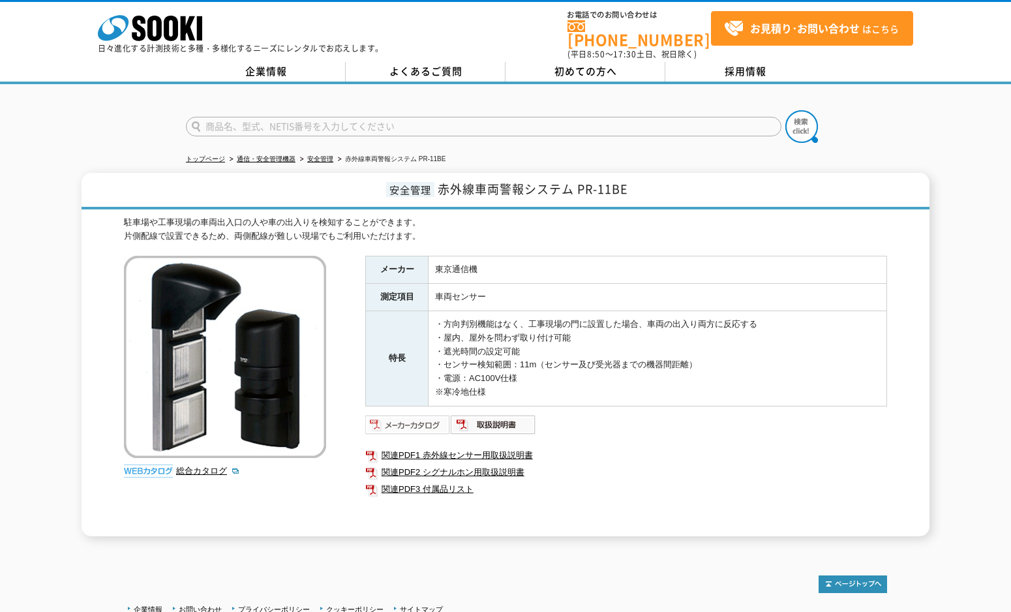 The width and height of the screenshot is (1011, 612). Describe the element at coordinates (410, 189) in the screenshot. I see `span: 安全管理` at that location.